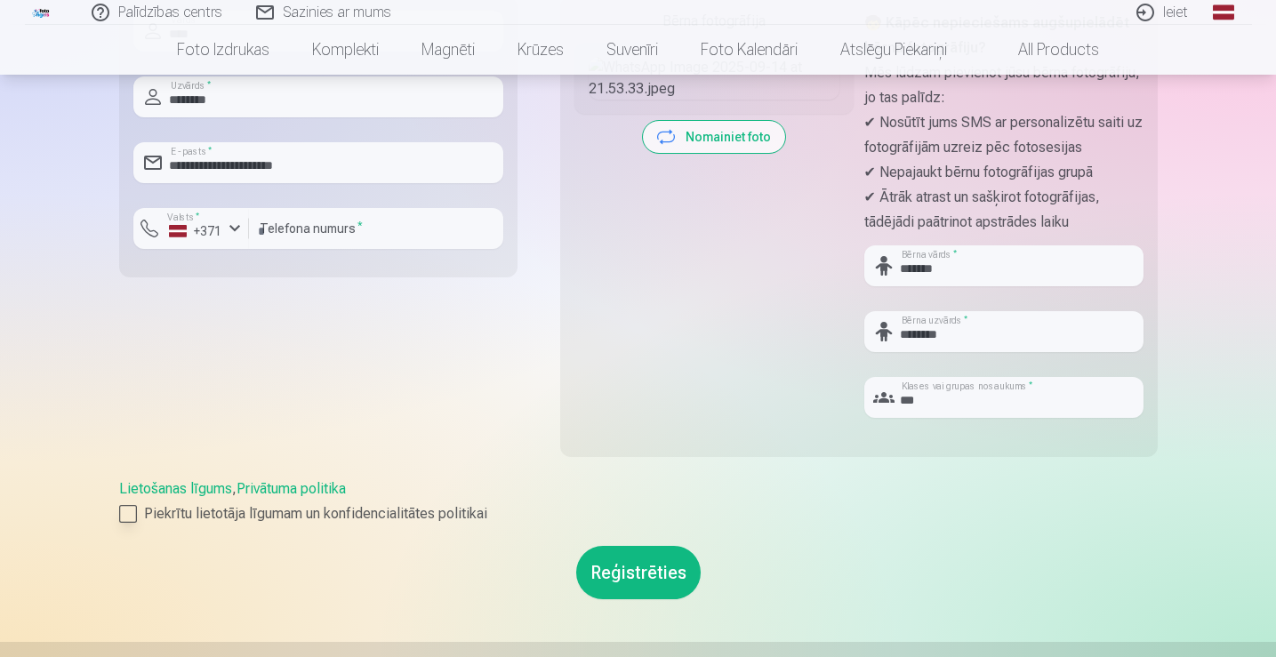  Describe the element at coordinates (714, 137) in the screenshot. I see `button: Nomainiet foto` at that location.